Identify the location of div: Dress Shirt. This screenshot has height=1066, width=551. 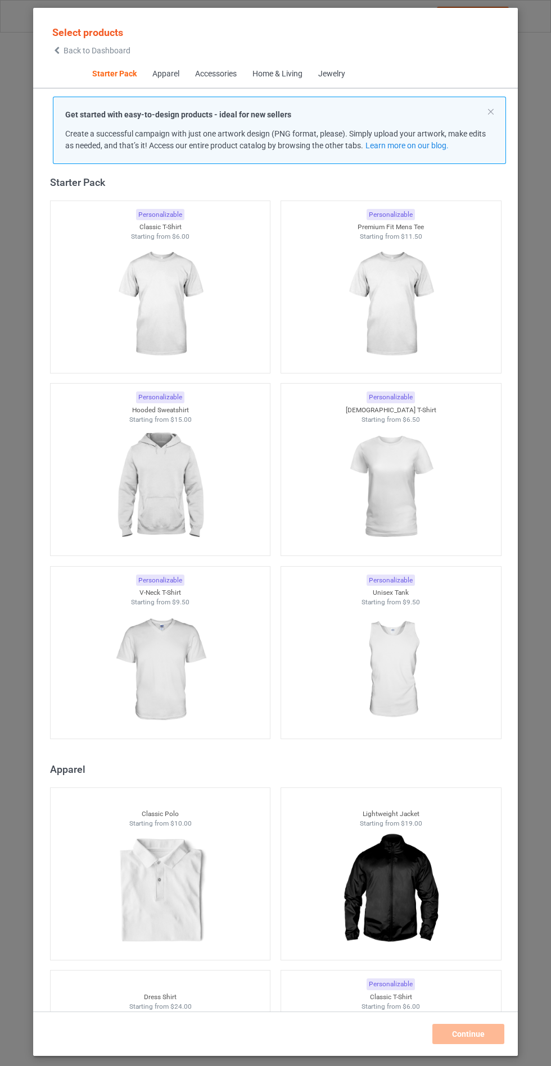
(160, 997).